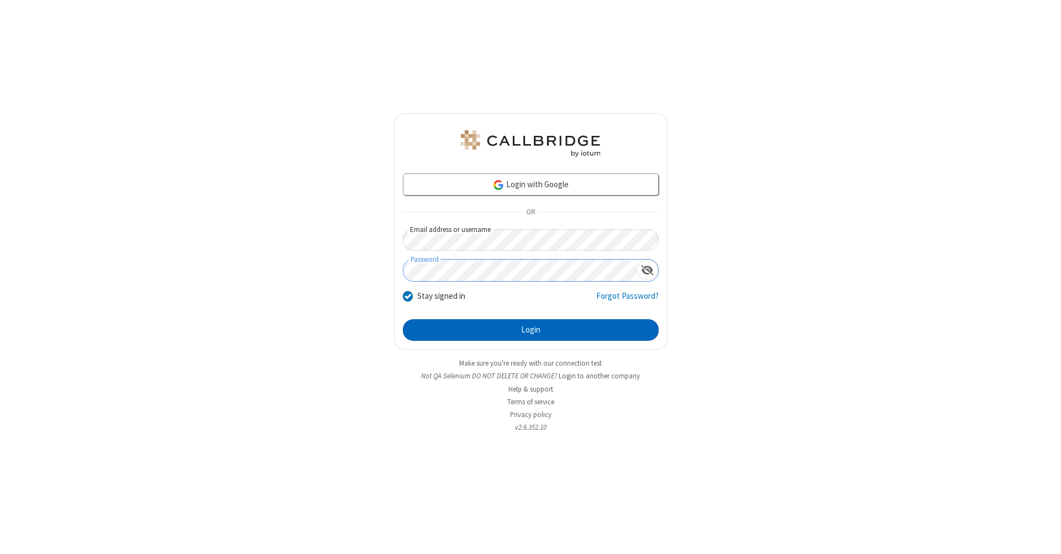  I want to click on a: Forgot Password?, so click(627, 301).